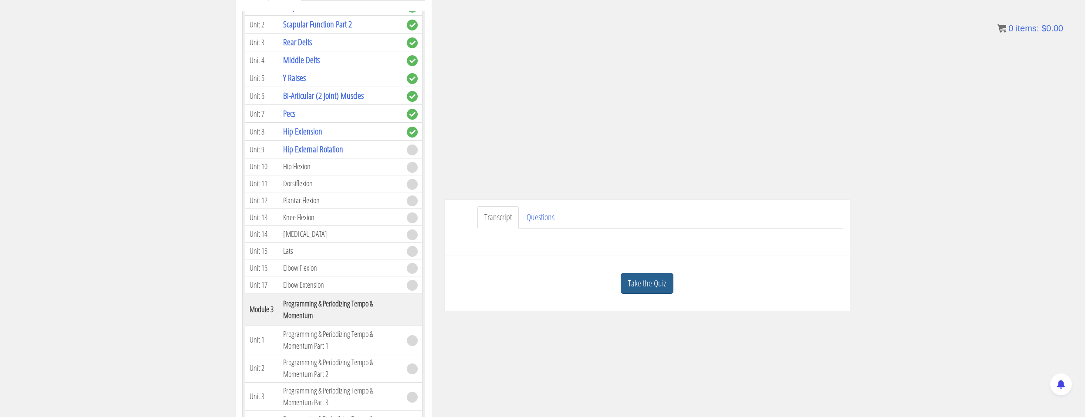  Describe the element at coordinates (341, 285) in the screenshot. I see `td: Elbow Extension` at that location.